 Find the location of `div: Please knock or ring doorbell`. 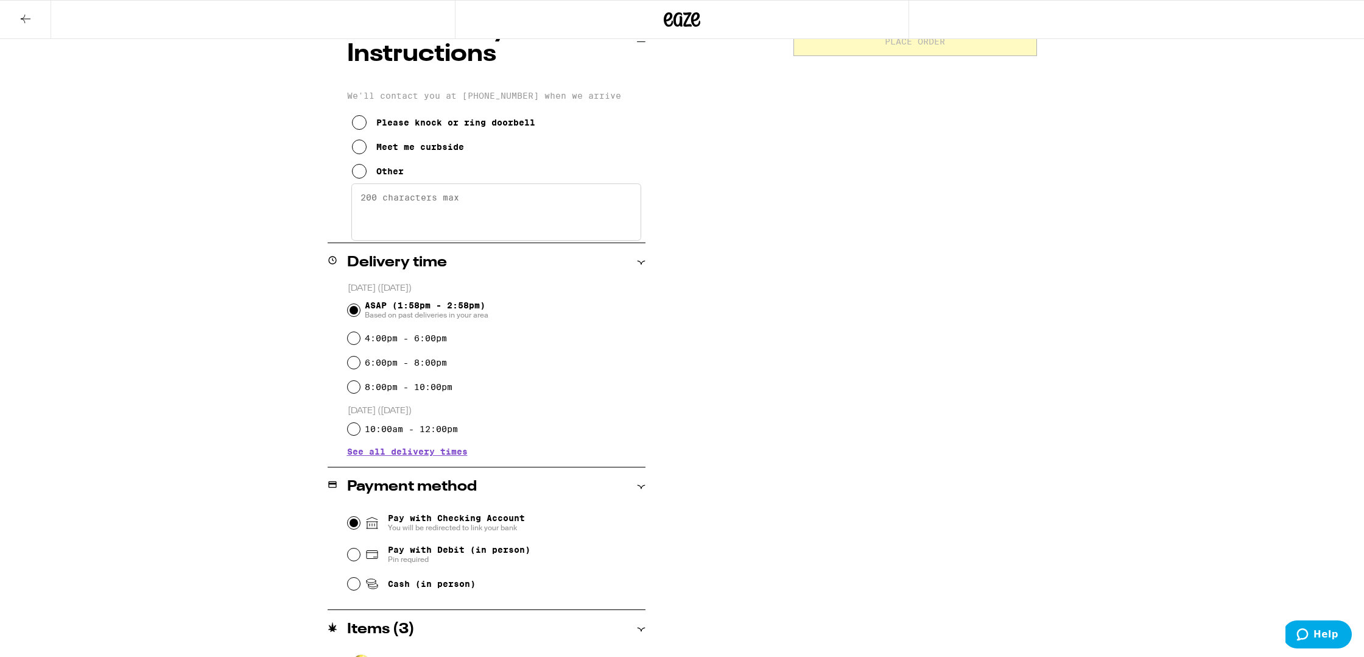

div: Please knock or ring doorbell is located at coordinates (456, 122).